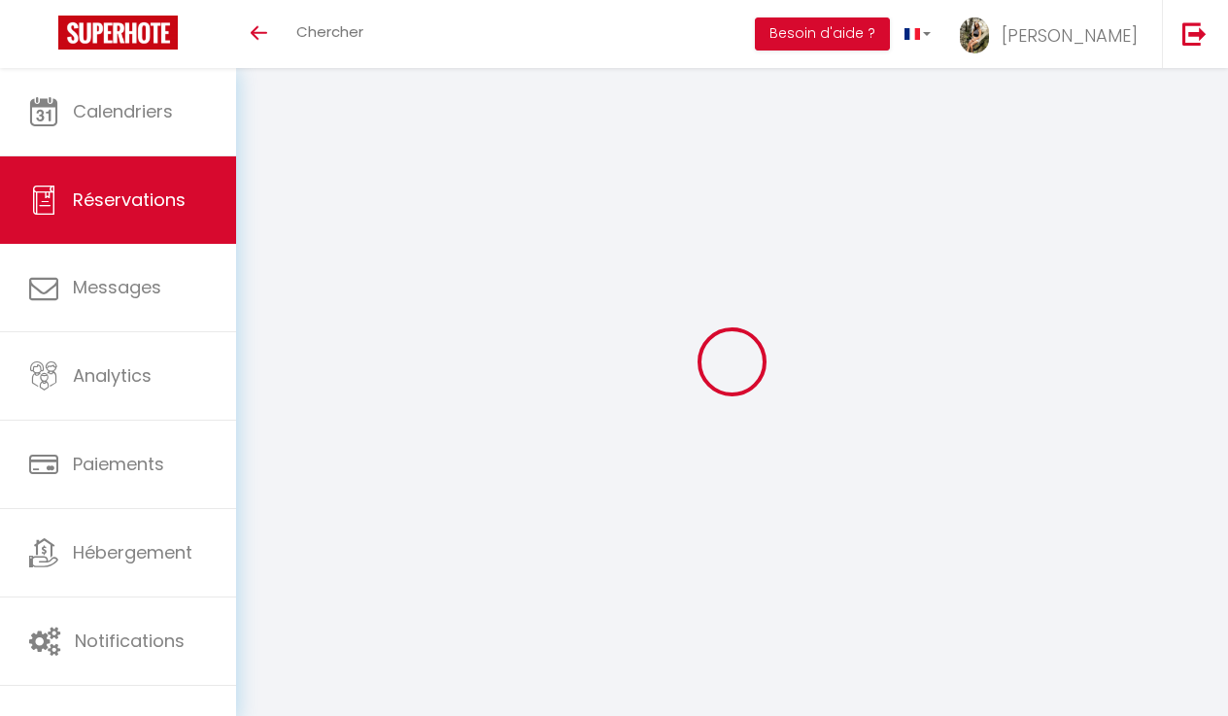  I want to click on span: Réservations, so click(129, 199).